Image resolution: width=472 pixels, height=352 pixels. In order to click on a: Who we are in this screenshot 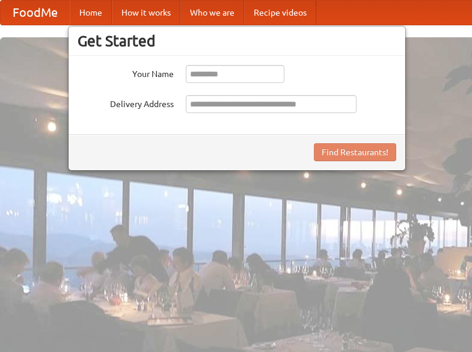, I will do `click(212, 13)`.